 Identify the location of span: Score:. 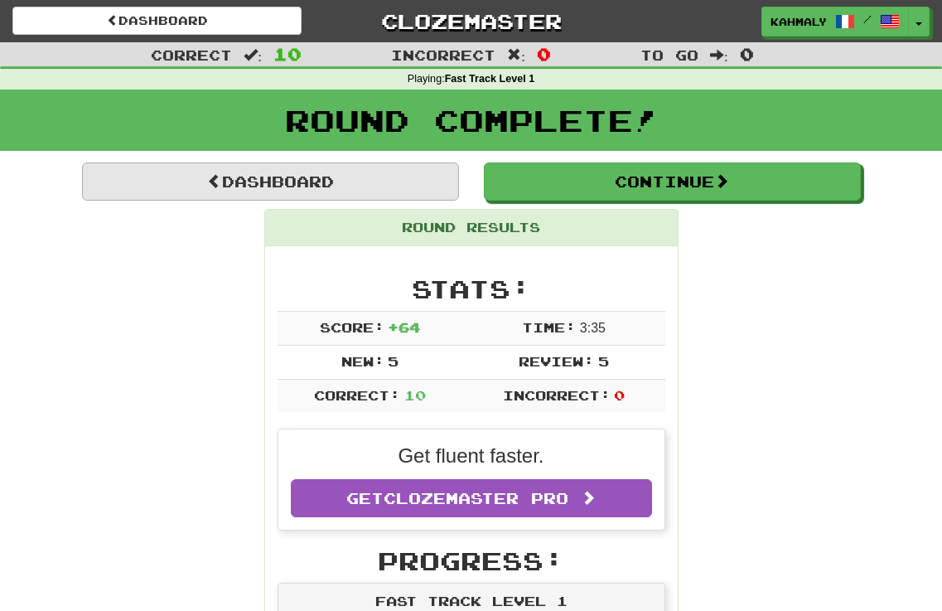
(352, 327).